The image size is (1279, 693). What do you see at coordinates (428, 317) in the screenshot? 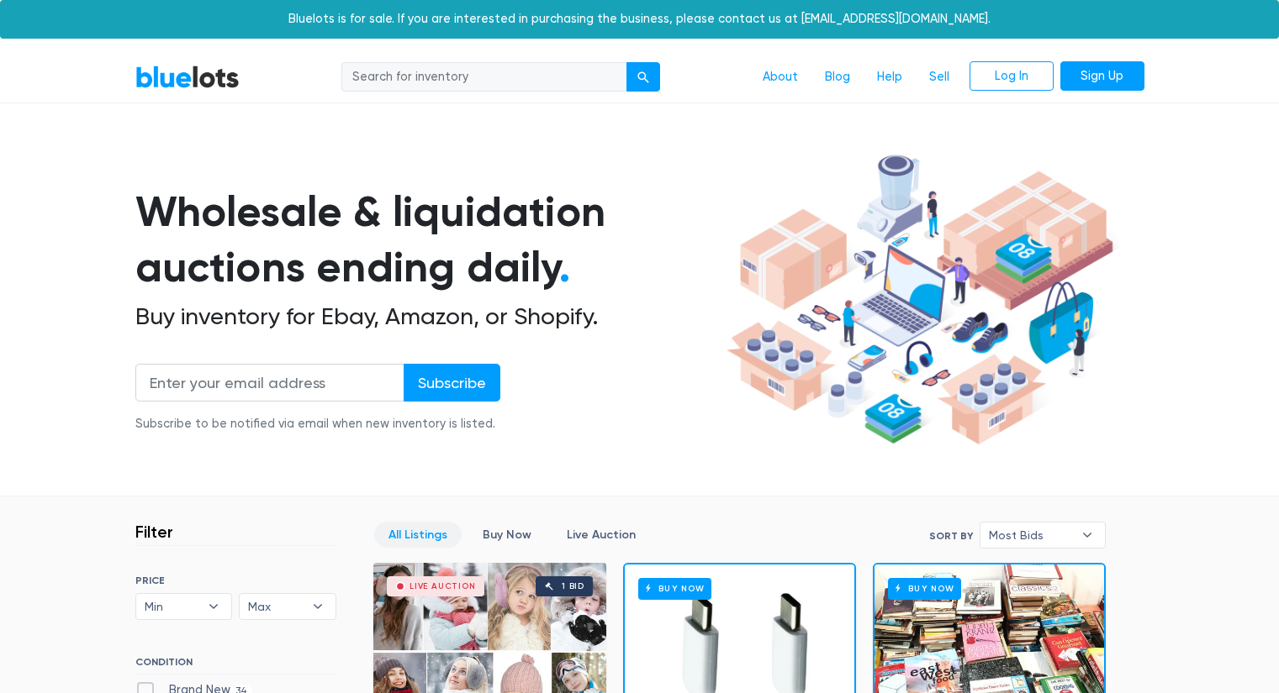
I see `h2: Buy inventory for Ebay, Amazon, or Shopify.` at bounding box center [428, 317].